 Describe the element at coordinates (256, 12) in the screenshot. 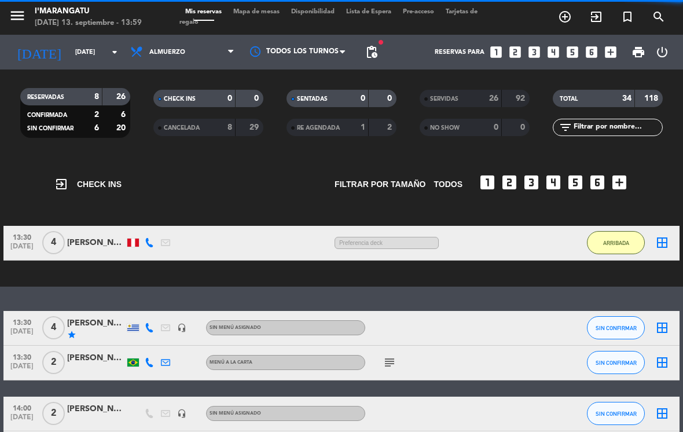

I see `span: Mapa de mesas` at that location.